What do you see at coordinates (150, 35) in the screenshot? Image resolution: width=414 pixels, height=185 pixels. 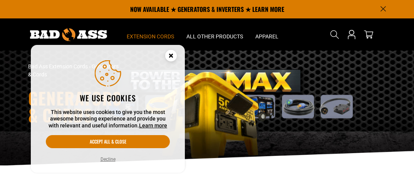 I see `summary: Extension Cords` at bounding box center [150, 35].